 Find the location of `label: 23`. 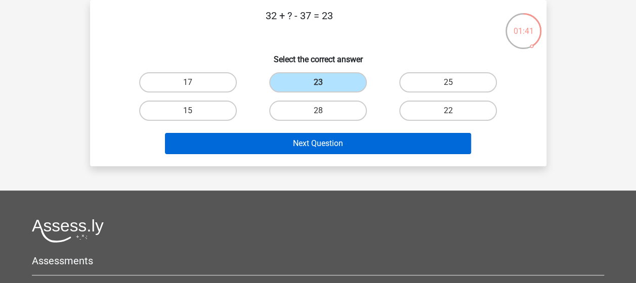

label: 23 is located at coordinates (318, 83).